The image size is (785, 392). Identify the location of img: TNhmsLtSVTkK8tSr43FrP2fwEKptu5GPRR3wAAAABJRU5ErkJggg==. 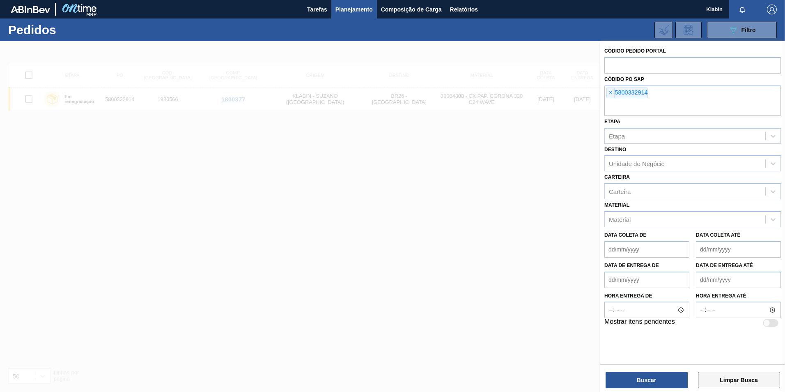
(30, 9).